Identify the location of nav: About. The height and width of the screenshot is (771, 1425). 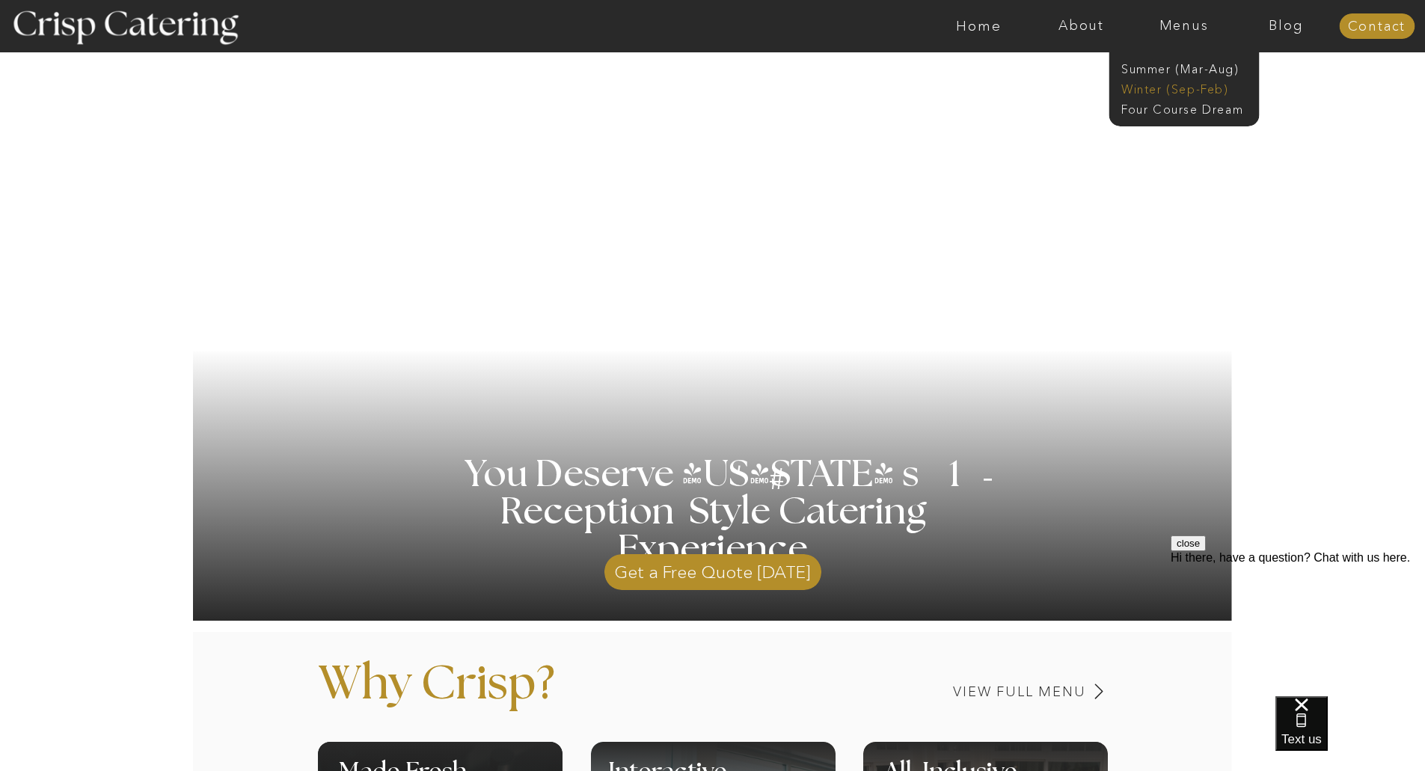
(1081, 26).